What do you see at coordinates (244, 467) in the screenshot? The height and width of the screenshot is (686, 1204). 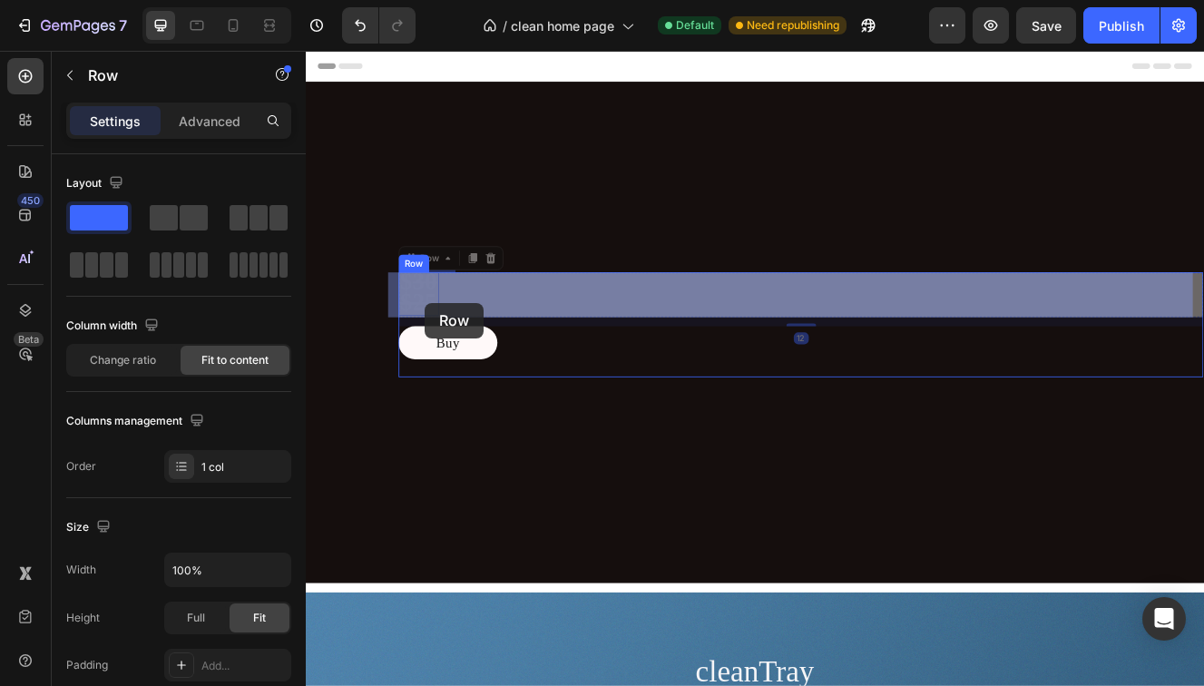 I see `div: 1 col` at bounding box center [244, 467].